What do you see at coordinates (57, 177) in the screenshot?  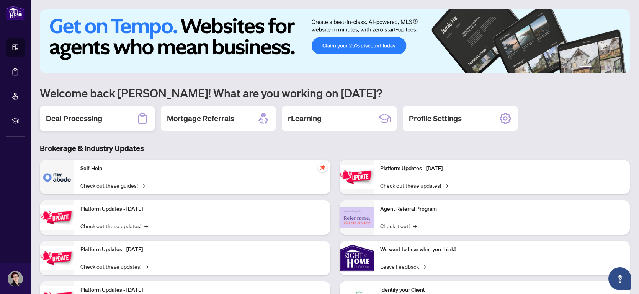 I see `img: Self-Help` at bounding box center [57, 177].